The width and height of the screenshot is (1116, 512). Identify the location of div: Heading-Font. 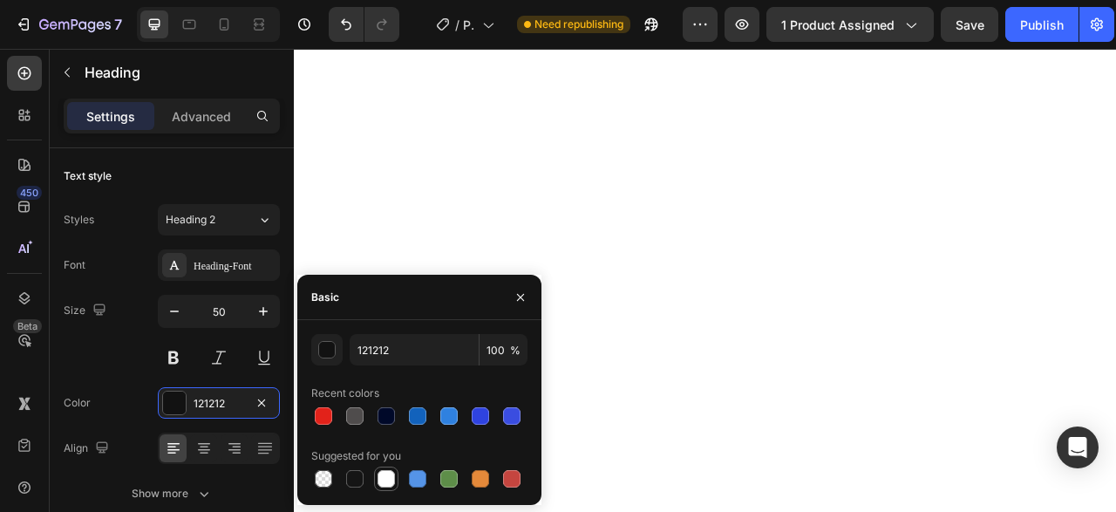
(235, 266).